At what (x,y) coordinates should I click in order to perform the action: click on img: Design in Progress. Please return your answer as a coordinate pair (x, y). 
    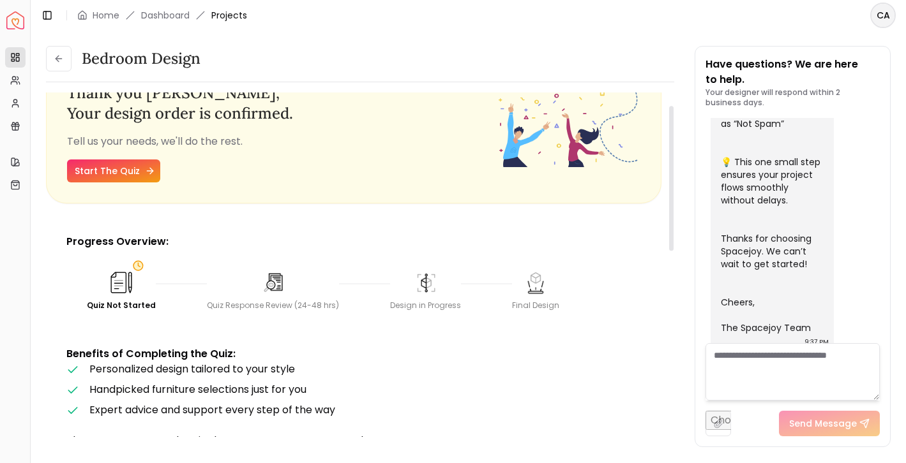
    Looking at the image, I should click on (426, 283).